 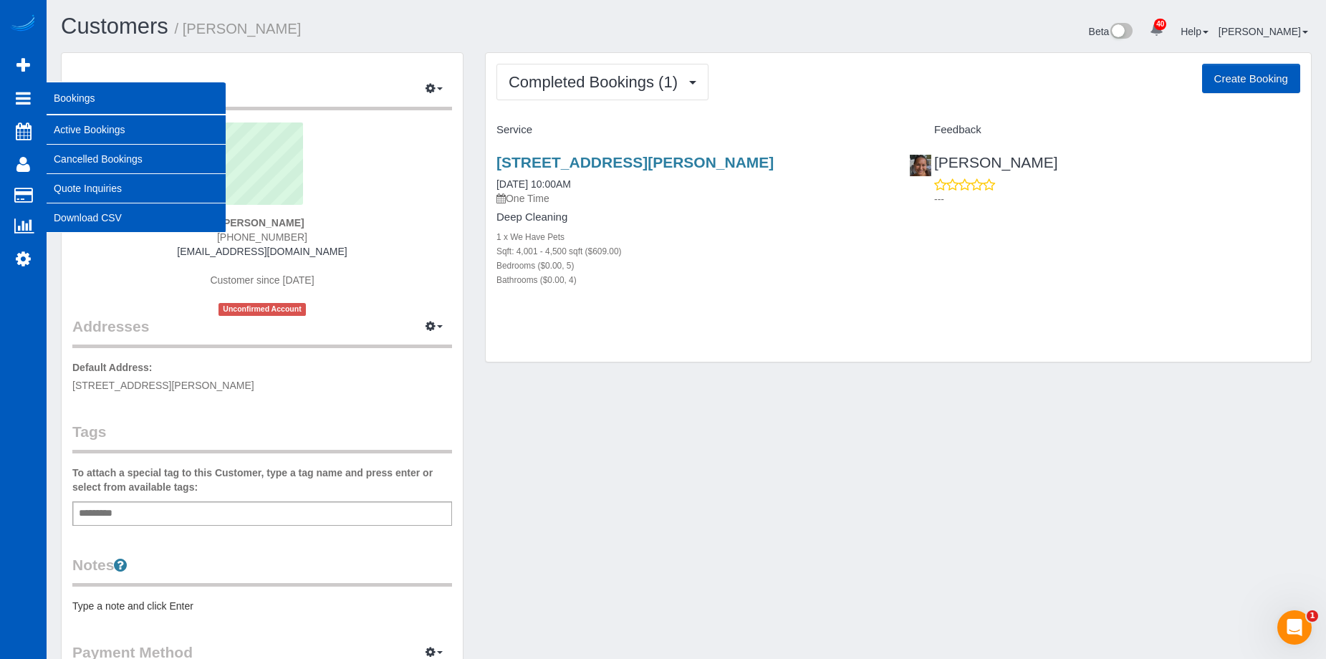 What do you see at coordinates (692, 198) in the screenshot?
I see `p: One Time` at bounding box center [692, 198].